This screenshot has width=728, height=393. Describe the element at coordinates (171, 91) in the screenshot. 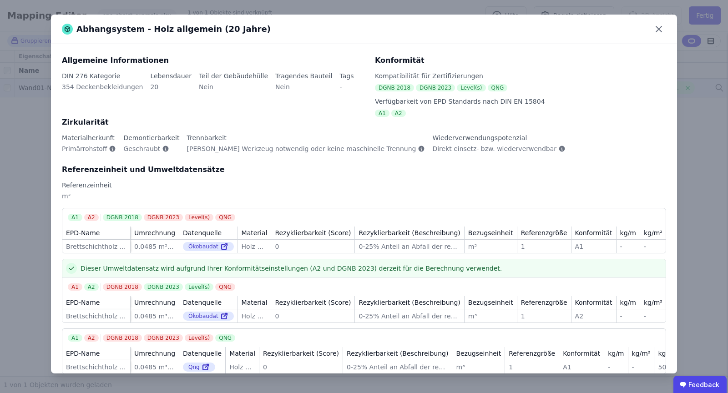

I see `div: 20` at that location.